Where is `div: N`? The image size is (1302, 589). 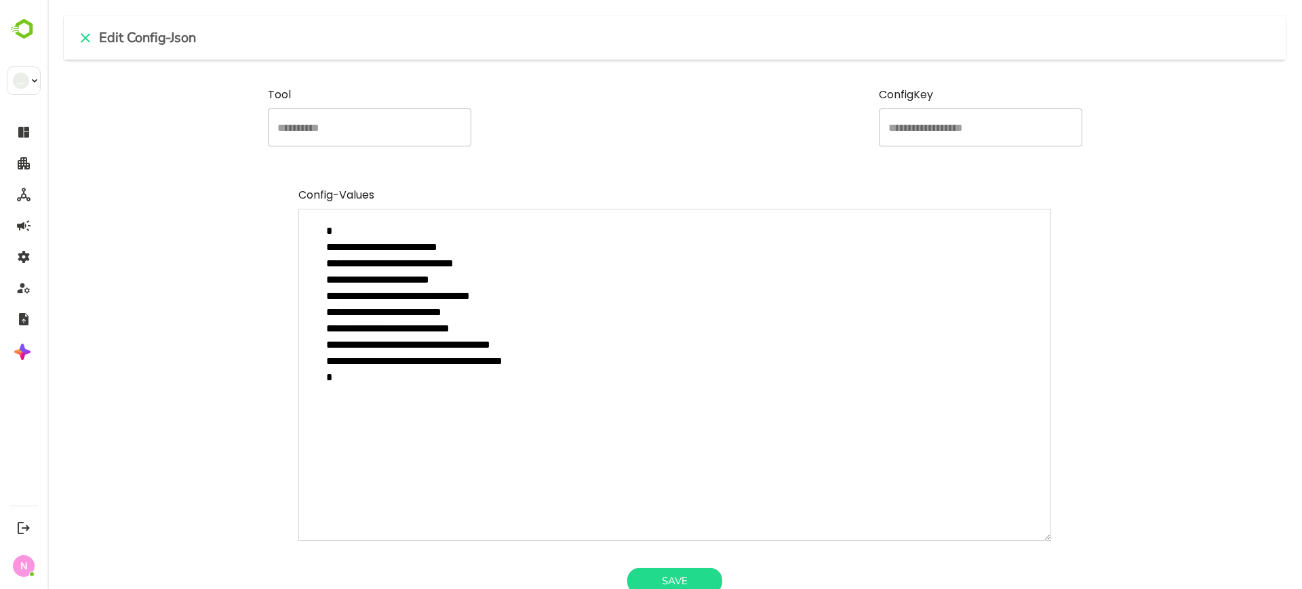
div: N is located at coordinates (24, 566).